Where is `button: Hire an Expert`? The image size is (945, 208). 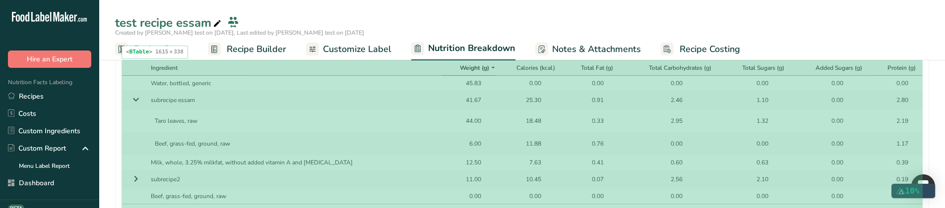
button: Hire an Expert is located at coordinates (50, 59).